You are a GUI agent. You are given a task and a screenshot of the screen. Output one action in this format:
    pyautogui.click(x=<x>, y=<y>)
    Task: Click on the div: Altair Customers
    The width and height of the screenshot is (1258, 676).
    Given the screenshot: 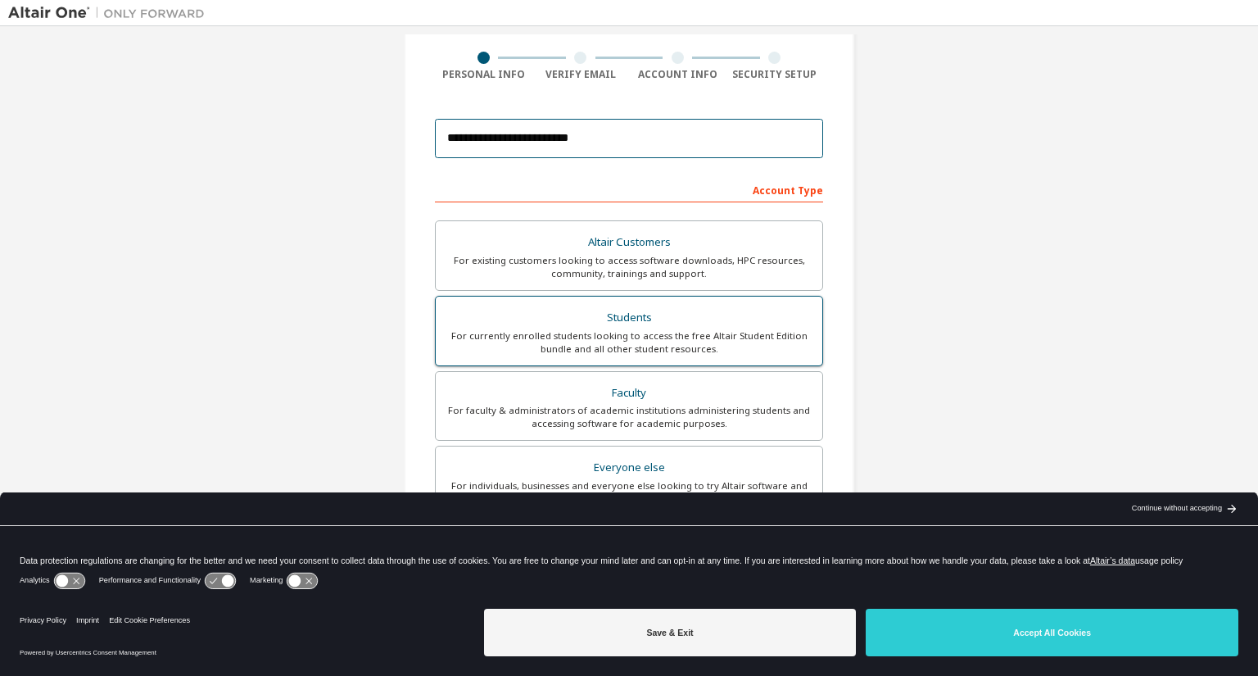 What is the action you would take?
    pyautogui.click(x=629, y=242)
    